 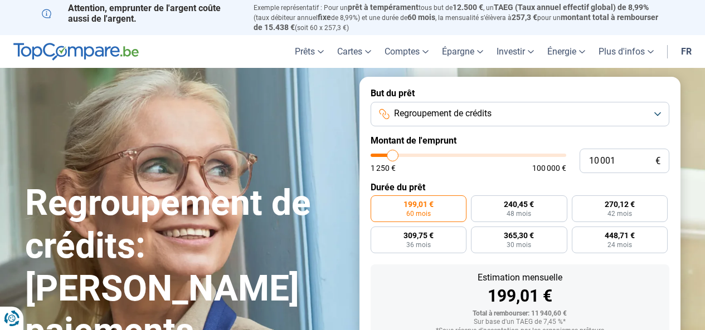 I want to click on label: Durée du prêt, so click(x=520, y=187).